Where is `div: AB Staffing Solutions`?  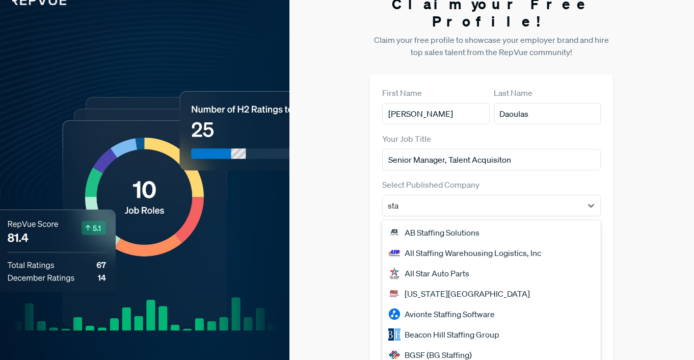
div: AB Staffing Solutions is located at coordinates (491, 232).